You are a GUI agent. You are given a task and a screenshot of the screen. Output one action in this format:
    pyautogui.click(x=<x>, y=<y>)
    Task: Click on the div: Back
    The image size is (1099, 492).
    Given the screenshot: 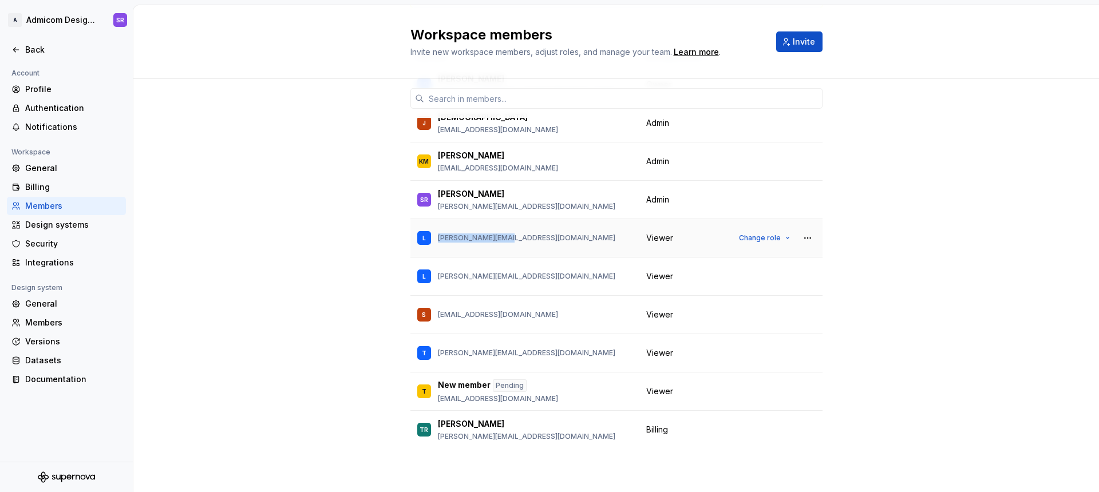 What is the action you would take?
    pyautogui.click(x=73, y=50)
    